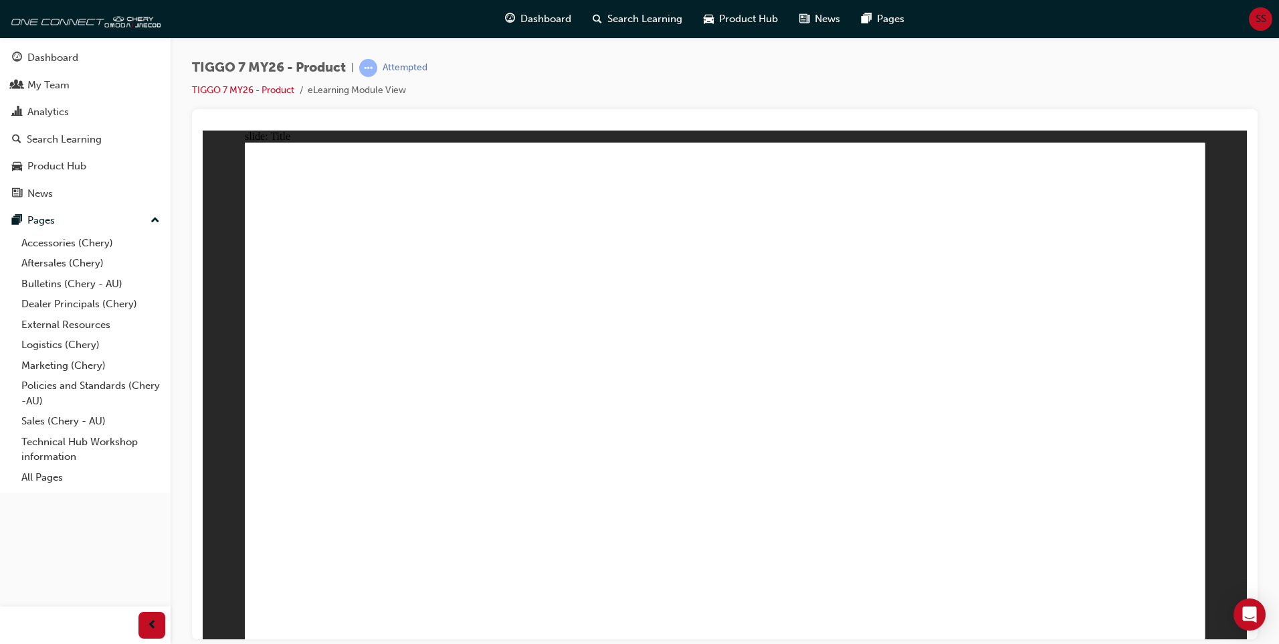 This screenshot has width=1279, height=644. Describe the element at coordinates (84, 19) in the screenshot. I see `img: oneconnect` at that location.